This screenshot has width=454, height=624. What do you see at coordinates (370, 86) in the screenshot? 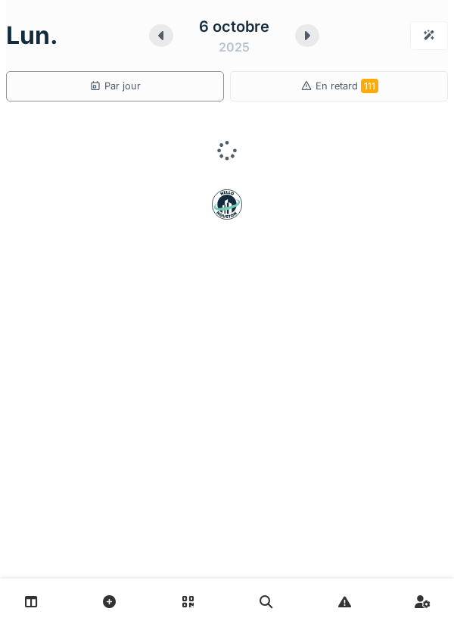
I see `span: 111` at bounding box center [370, 86].